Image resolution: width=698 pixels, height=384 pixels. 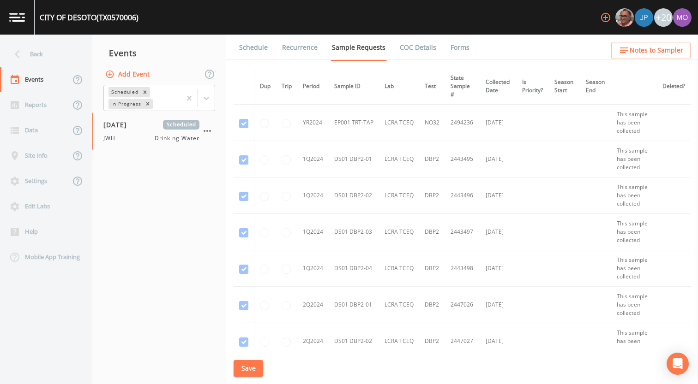 I want to click on span: JWH, so click(x=112, y=138).